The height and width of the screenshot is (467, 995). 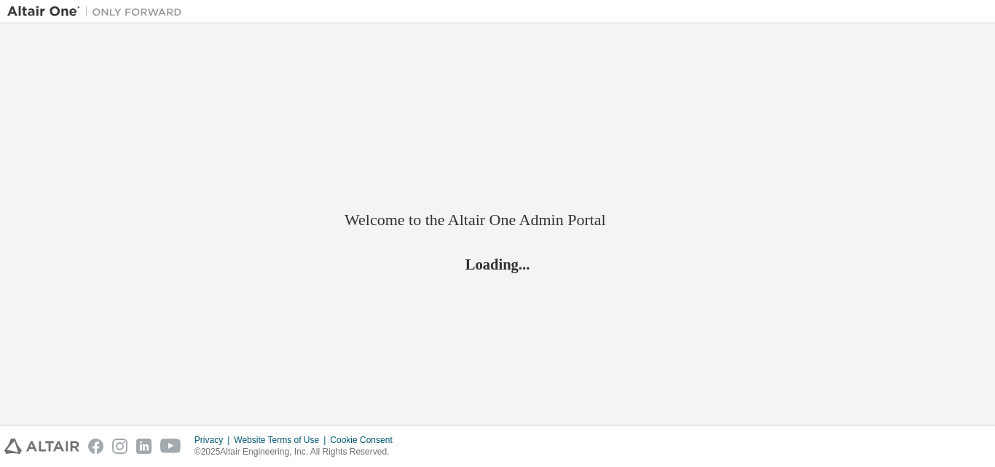 I want to click on p: © 2025 Altair Engineering, Inc. All Rights Reserved., so click(x=298, y=452).